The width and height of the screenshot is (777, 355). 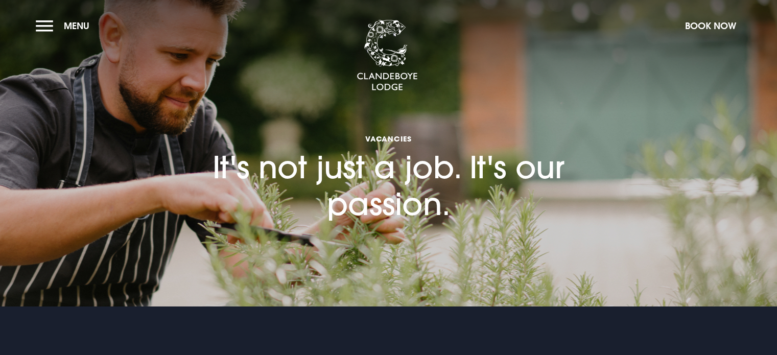 I want to click on button: Book Now, so click(x=710, y=26).